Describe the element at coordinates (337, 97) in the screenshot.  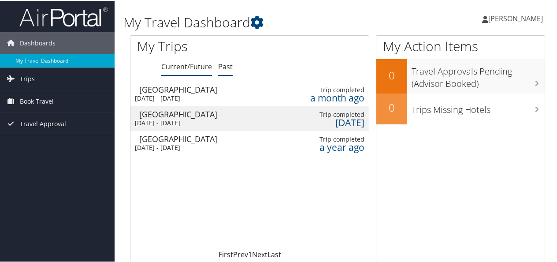
I see `div: a month ago` at that location.